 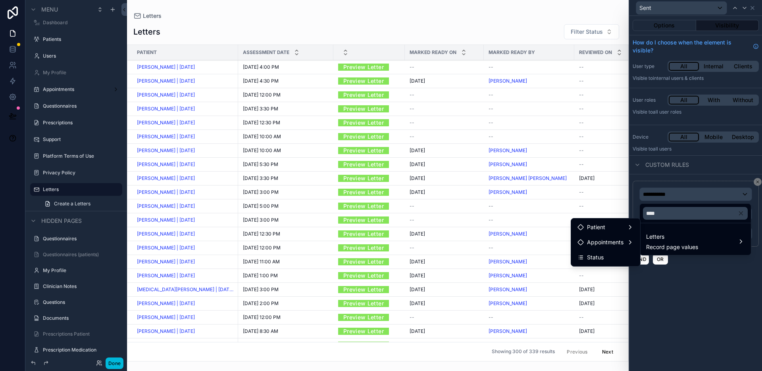 I want to click on a: Prescriptions, so click(x=80, y=123).